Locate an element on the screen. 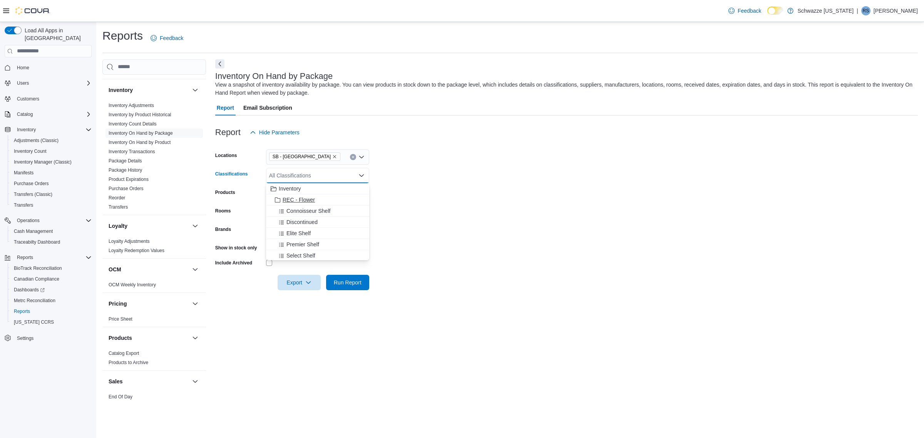 This screenshot has height=438, width=924. input: Dark Mode is located at coordinates (776, 10).